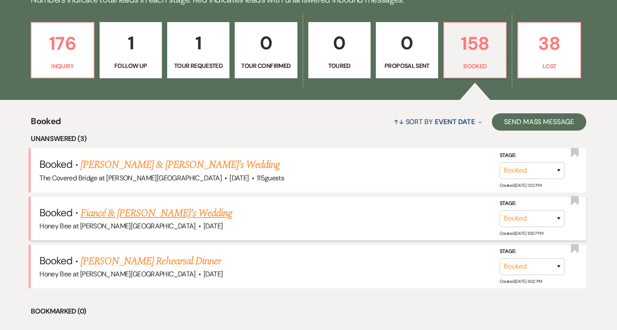  Describe the element at coordinates (308, 139) in the screenshot. I see `li: Unanswered (3)` at that location.